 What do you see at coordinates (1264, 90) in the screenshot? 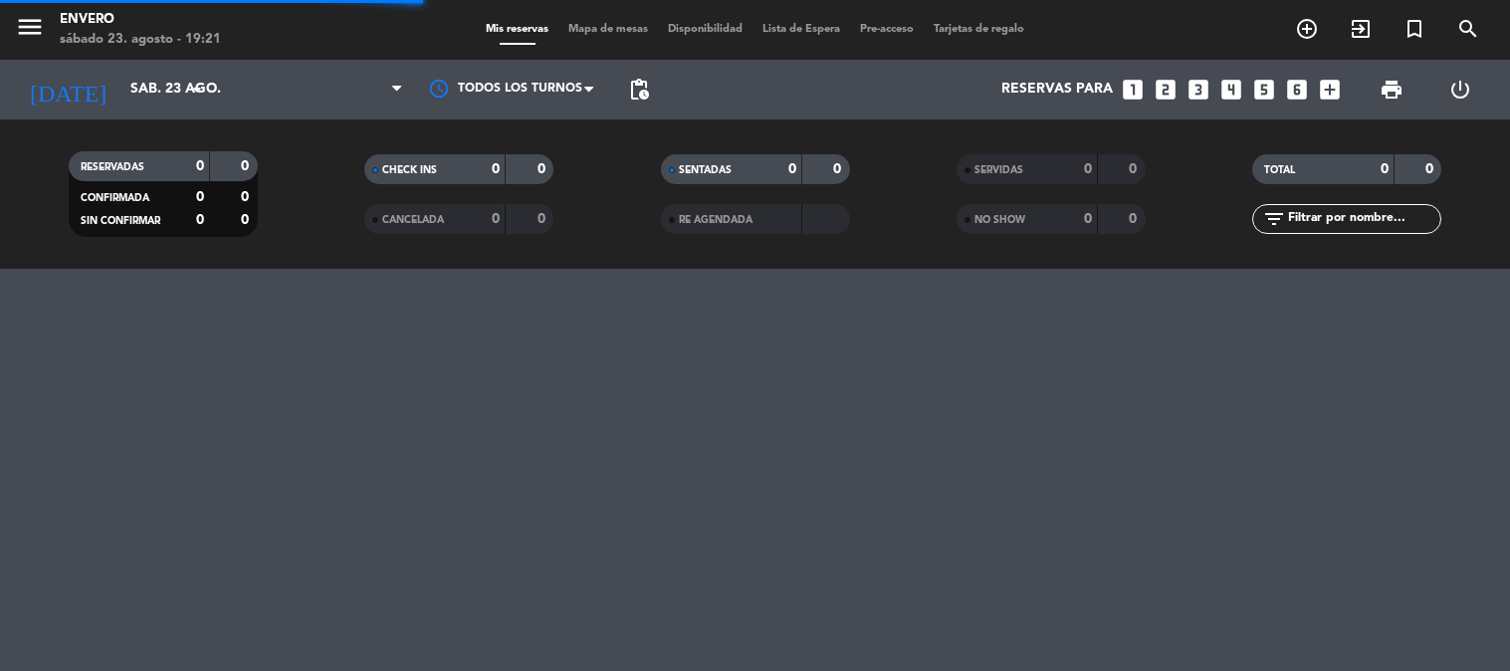
I see `i: looks_5` at bounding box center [1264, 90].